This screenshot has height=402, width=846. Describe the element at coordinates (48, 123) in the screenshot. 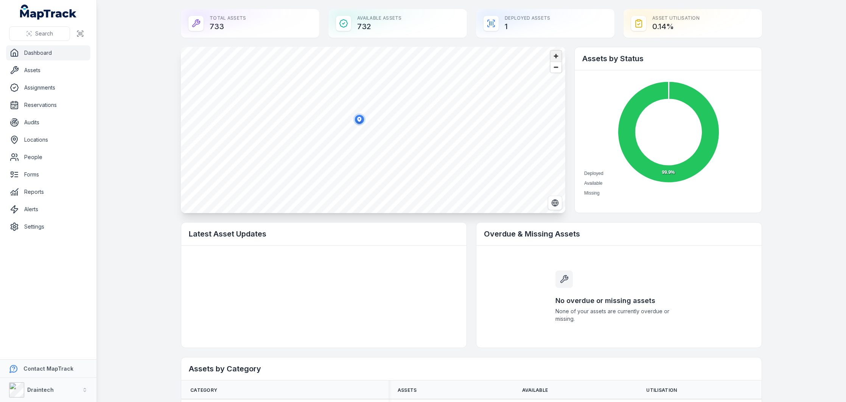

I see `a: Audits` at that location.